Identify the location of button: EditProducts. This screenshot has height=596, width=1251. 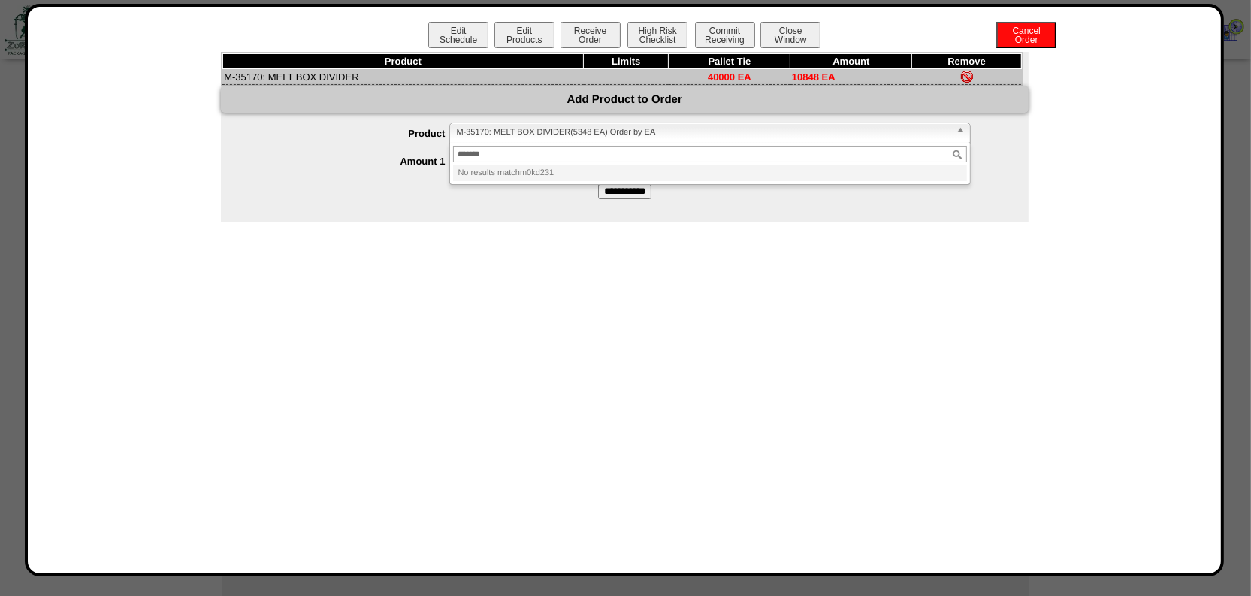
(524, 35).